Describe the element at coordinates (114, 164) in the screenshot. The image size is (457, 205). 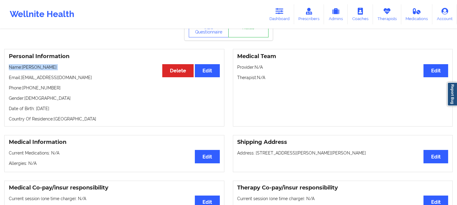
I see `p: Allergies: N/A` at that location.